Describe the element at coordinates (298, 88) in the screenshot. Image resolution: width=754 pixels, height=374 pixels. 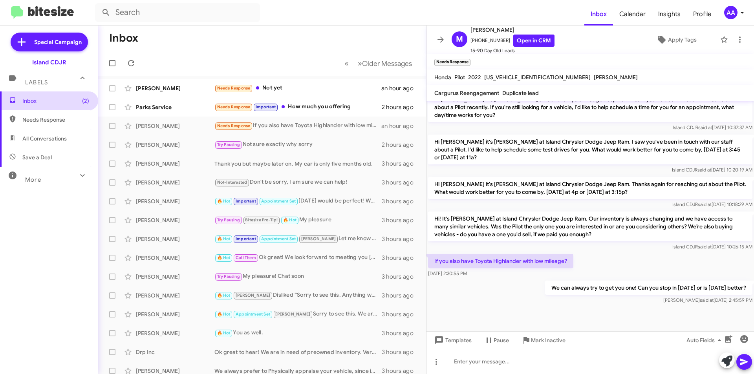
I see `div: Not yet` at that location.